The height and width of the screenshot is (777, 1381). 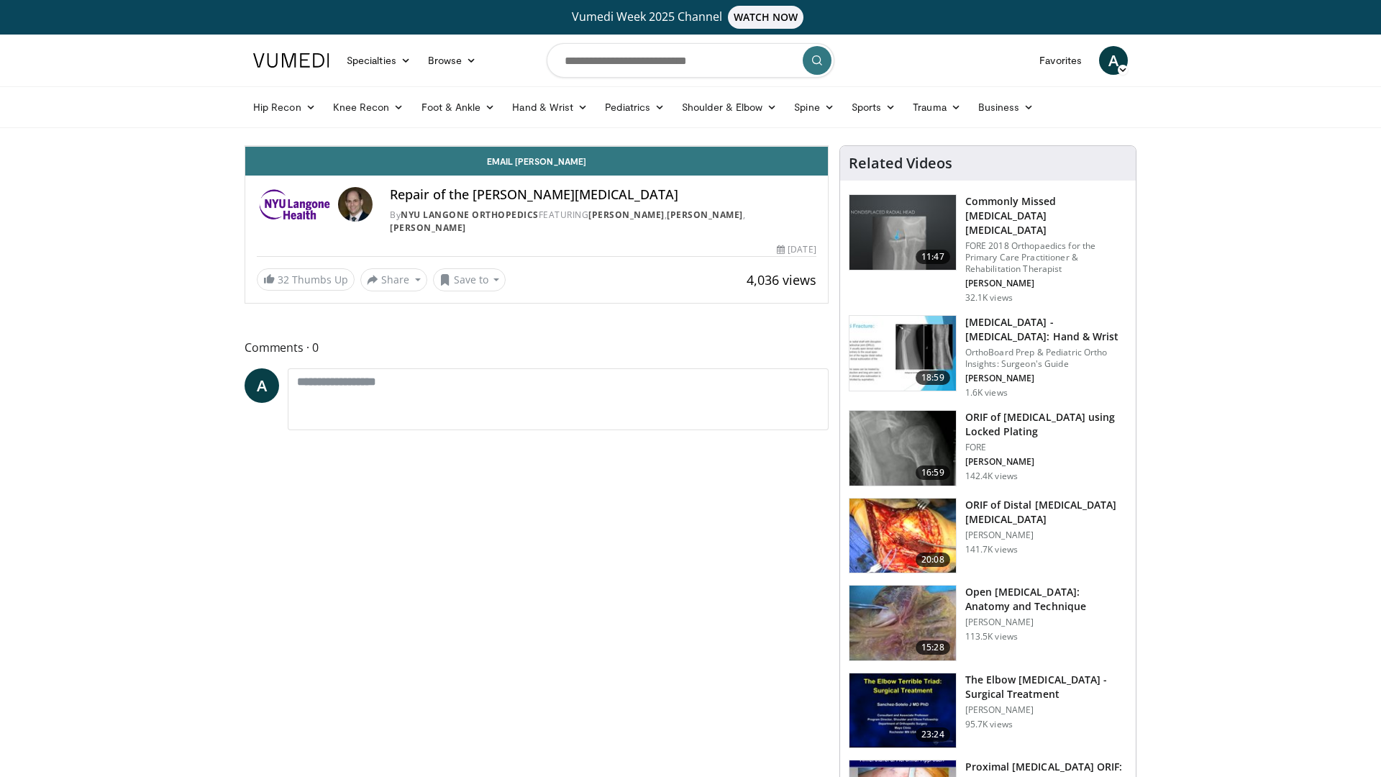 I want to click on a: Hand & Wrist, so click(x=550, y=107).